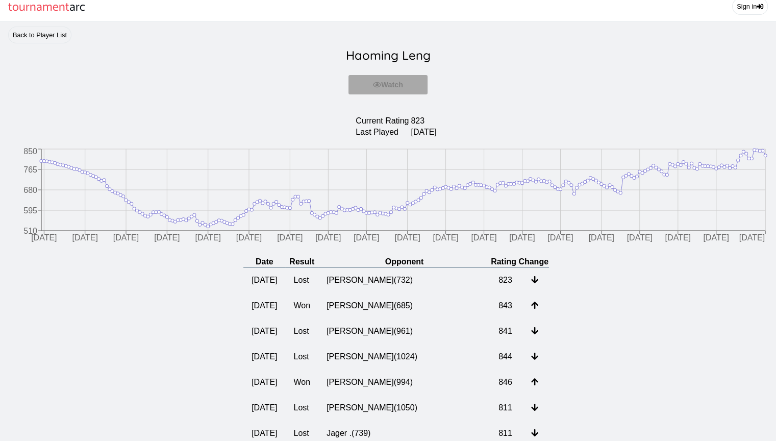  I want to click on td: Last Played, so click(382, 132).